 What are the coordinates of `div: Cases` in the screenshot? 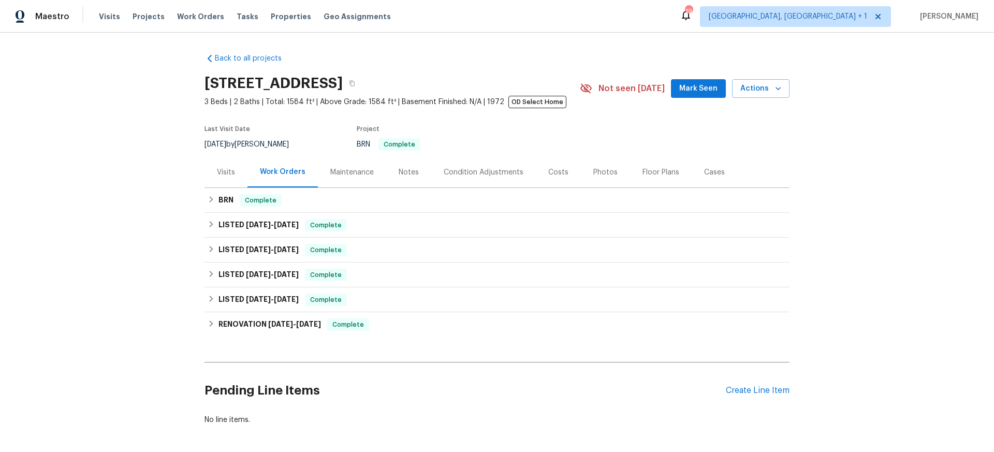 It's located at (714, 172).